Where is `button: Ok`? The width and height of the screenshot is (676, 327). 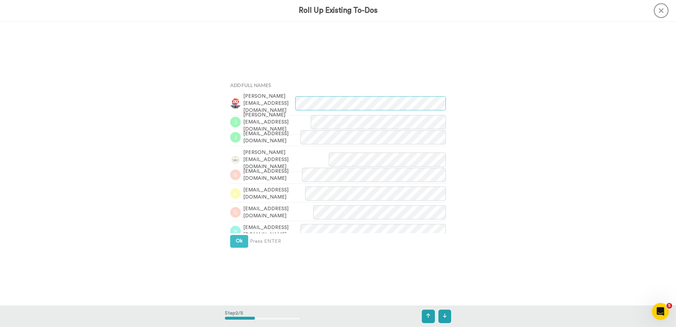
button: Ok is located at coordinates (239, 241).